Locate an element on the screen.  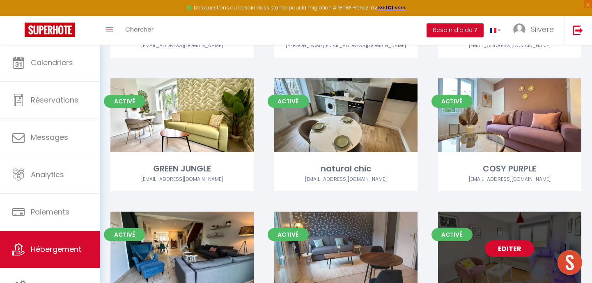
button: Besoin d'aide ? is located at coordinates (455, 30).